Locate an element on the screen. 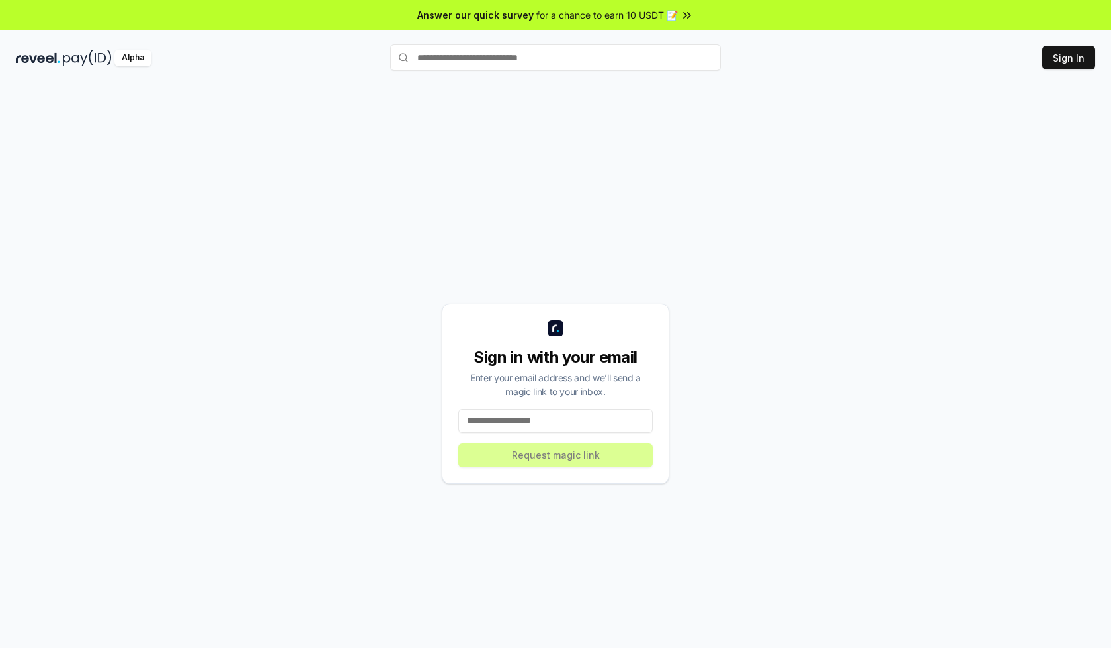 Image resolution: width=1111 pixels, height=648 pixels. div: Alpha is located at coordinates (133, 58).